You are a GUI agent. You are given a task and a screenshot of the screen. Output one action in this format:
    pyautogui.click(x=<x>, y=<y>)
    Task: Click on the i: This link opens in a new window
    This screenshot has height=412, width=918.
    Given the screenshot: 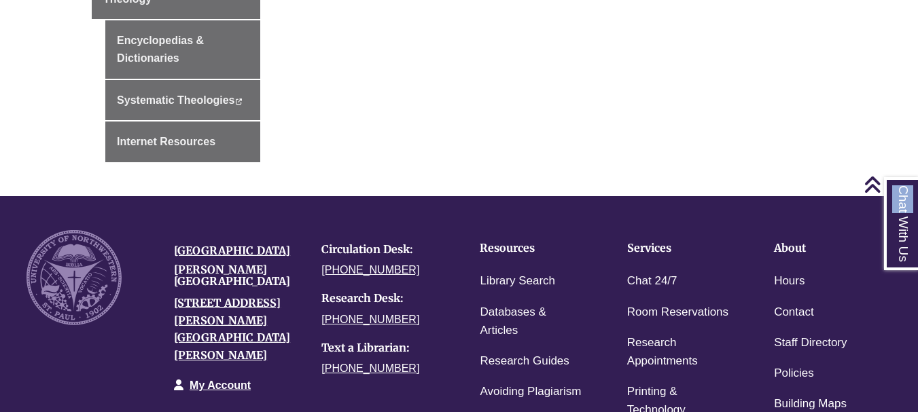 What is the action you would take?
    pyautogui.click(x=238, y=101)
    